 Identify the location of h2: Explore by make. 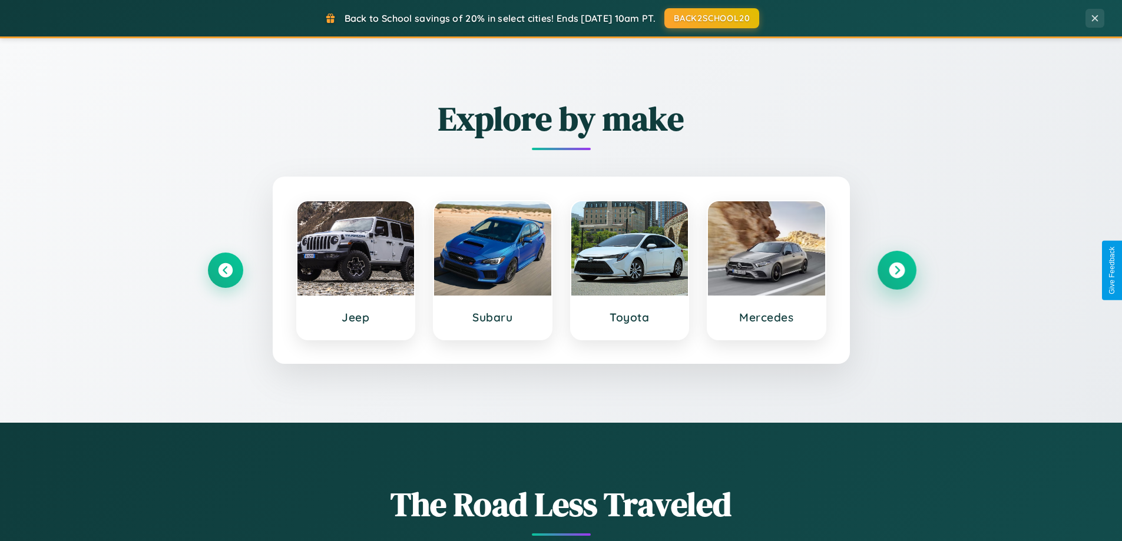
(561, 118).